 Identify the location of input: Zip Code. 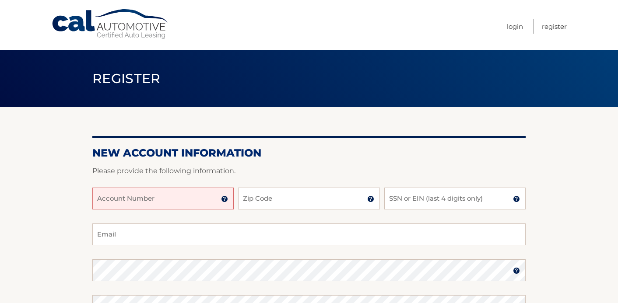
(308, 199).